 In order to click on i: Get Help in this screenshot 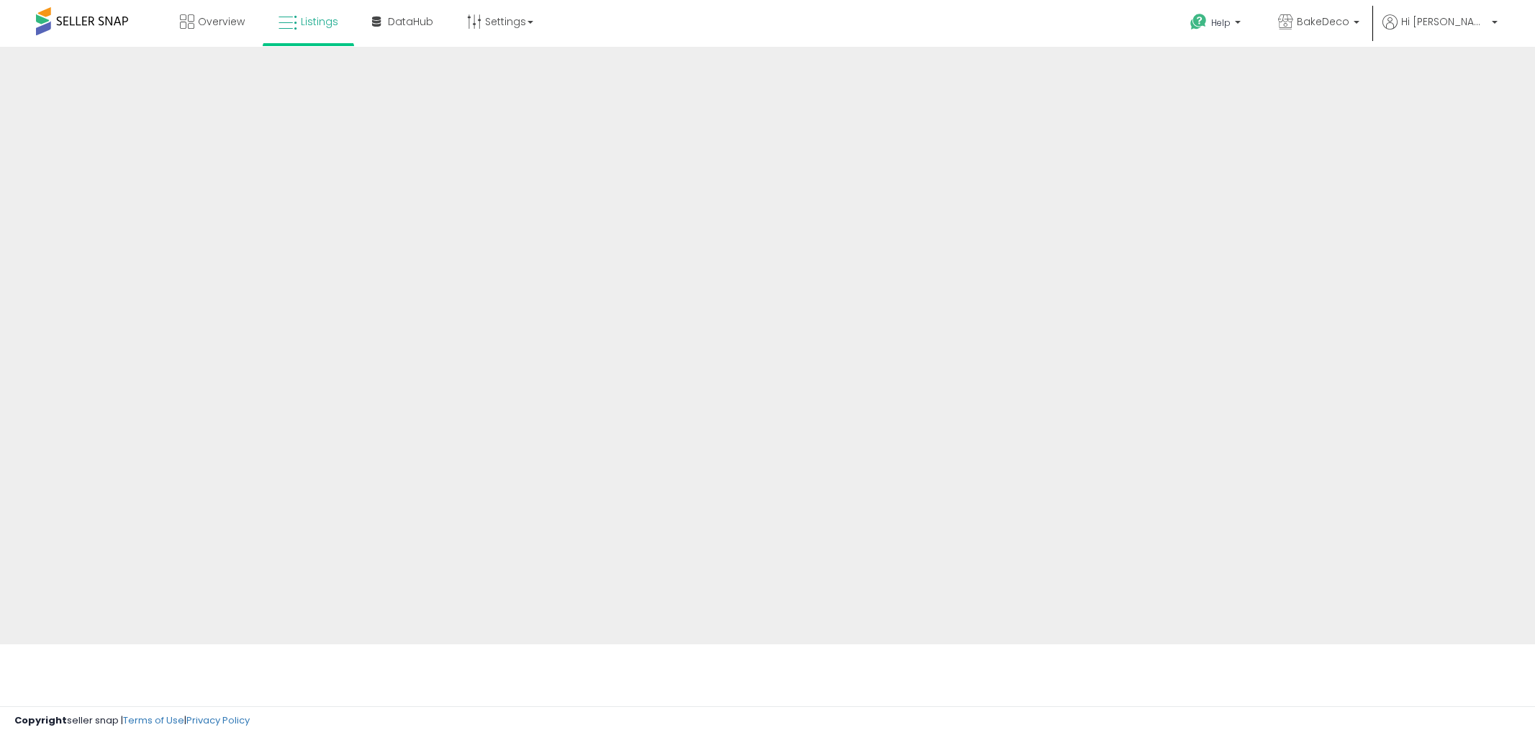, I will do `click(1198, 22)`.